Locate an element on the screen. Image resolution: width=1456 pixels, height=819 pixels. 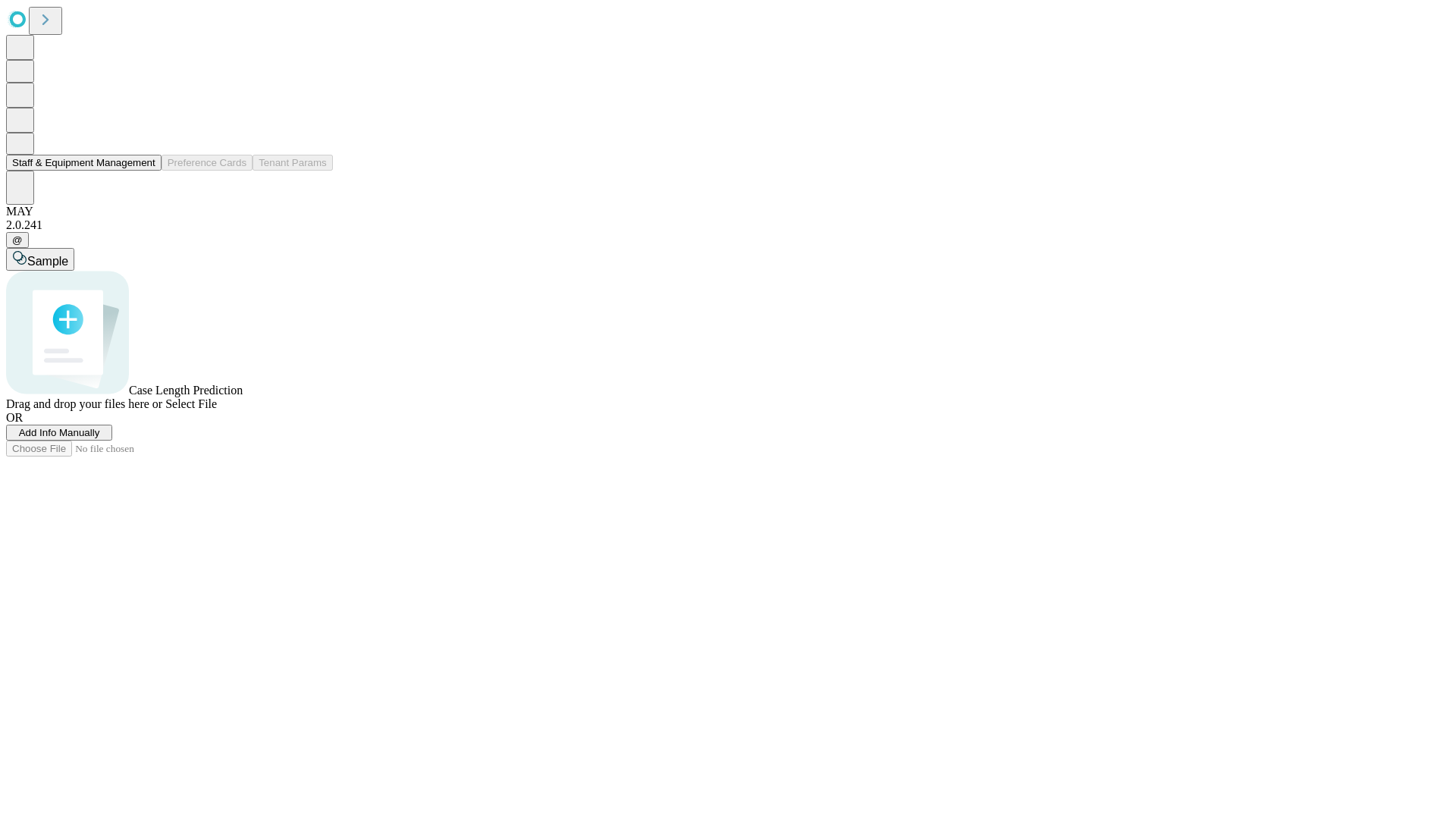
button: Add Info Manually is located at coordinates (59, 432).